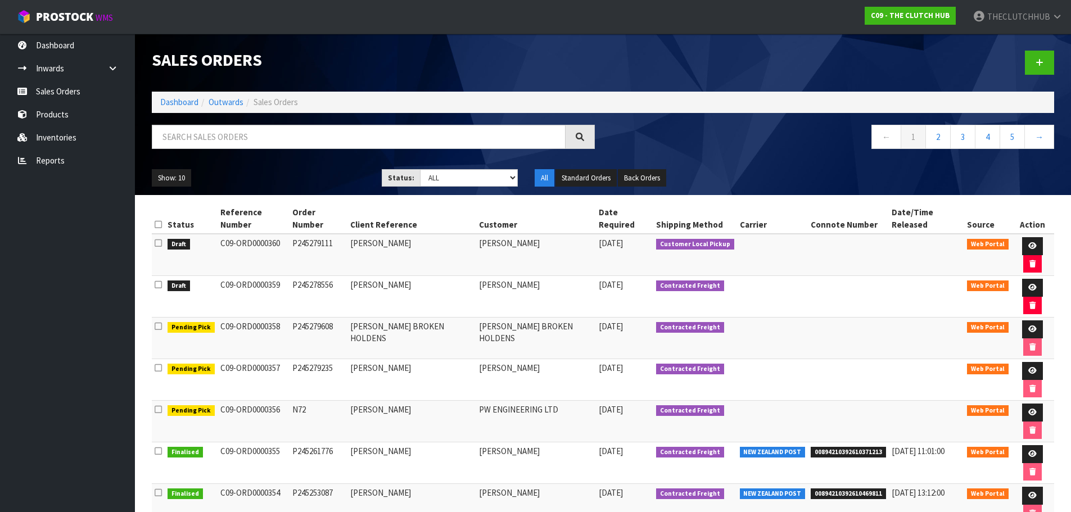 The width and height of the screenshot is (1071, 512). What do you see at coordinates (254, 297) in the screenshot?
I see `td: C09-ORD0000359` at bounding box center [254, 297].